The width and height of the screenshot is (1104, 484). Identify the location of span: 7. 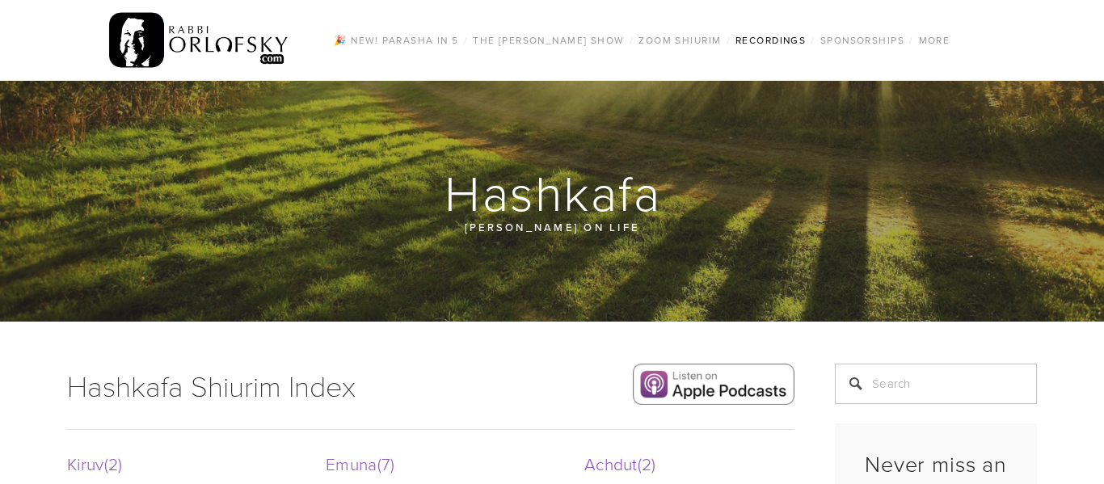
(386, 463).